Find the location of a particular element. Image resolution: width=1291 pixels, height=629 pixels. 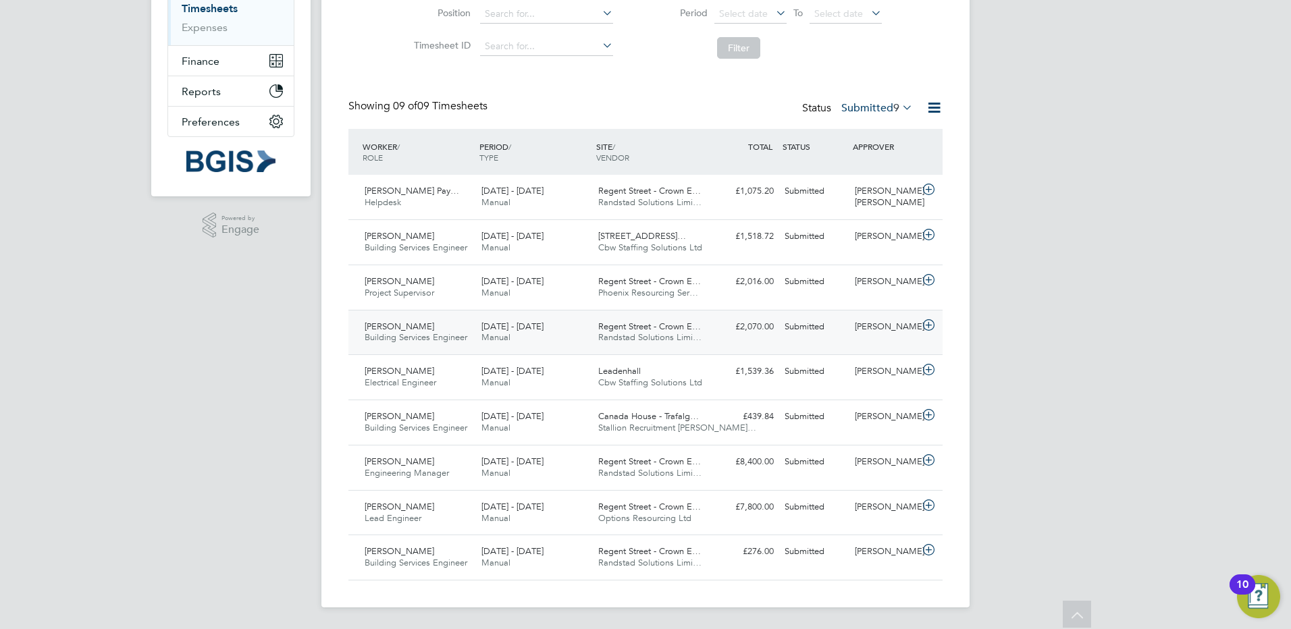

span: Engineering Manager is located at coordinates (407, 473).